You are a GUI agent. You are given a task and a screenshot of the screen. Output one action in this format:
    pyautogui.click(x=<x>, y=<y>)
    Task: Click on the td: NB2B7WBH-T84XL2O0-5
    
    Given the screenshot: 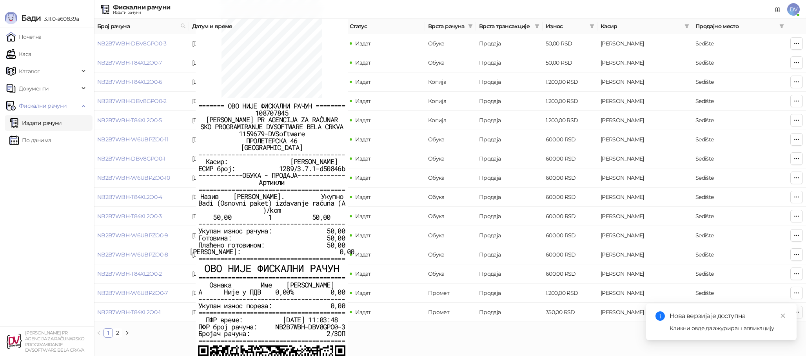 What is the action you would take?
    pyautogui.click(x=142, y=120)
    